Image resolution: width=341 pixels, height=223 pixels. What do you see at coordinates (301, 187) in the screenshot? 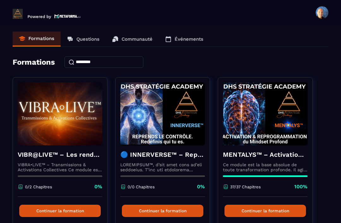
I see `p: 100%` at bounding box center [301, 187].